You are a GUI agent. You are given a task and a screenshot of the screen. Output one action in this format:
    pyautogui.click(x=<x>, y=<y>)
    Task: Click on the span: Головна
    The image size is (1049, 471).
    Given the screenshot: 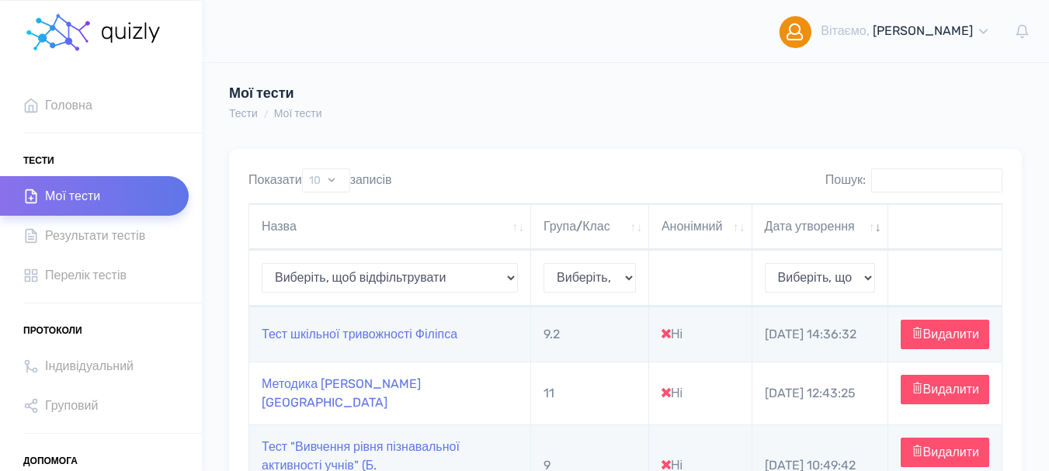 What is the action you would take?
    pyautogui.click(x=68, y=105)
    